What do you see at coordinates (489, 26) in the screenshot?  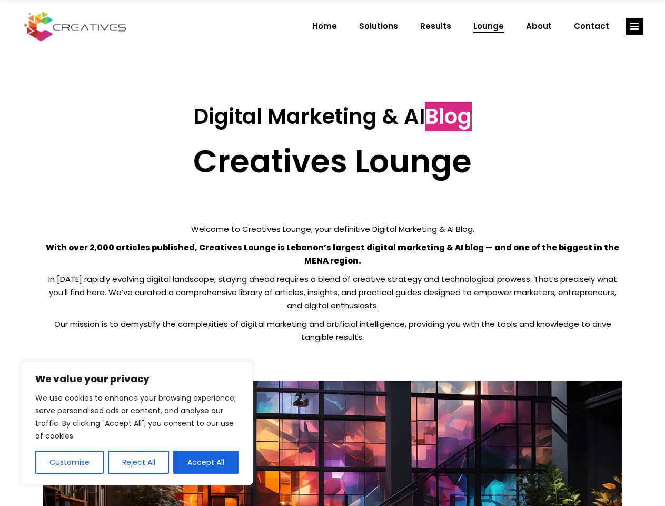 I see `span: Lounge` at bounding box center [489, 26].